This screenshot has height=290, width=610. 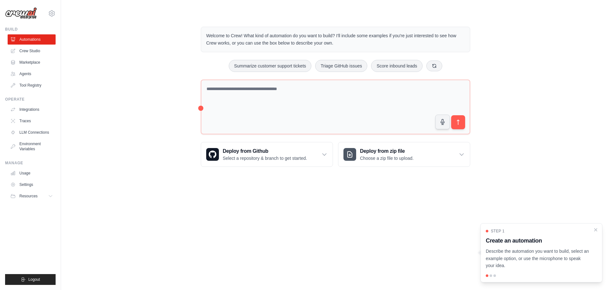 I want to click on a: Integrations, so click(x=31, y=109).